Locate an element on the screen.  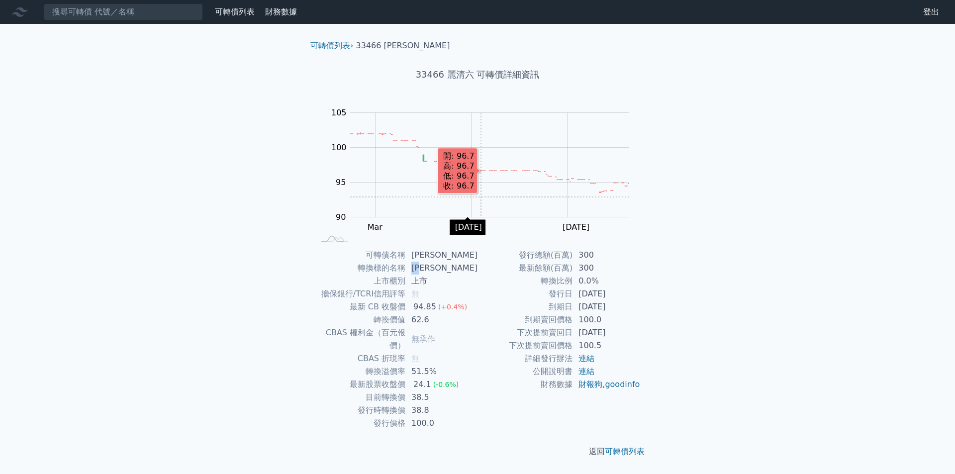
td: 發行總額(百萬) is located at coordinates (525, 255).